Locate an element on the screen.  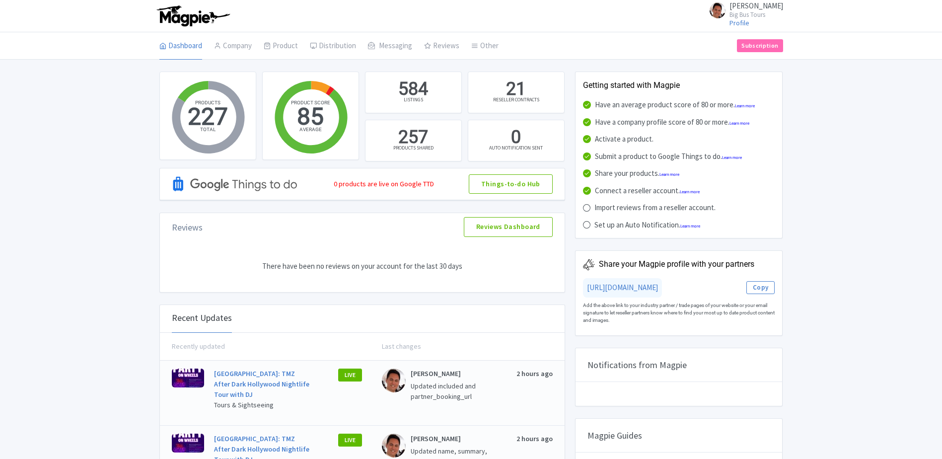
div: Notifications from Magpie is located at coordinates (679, 365).